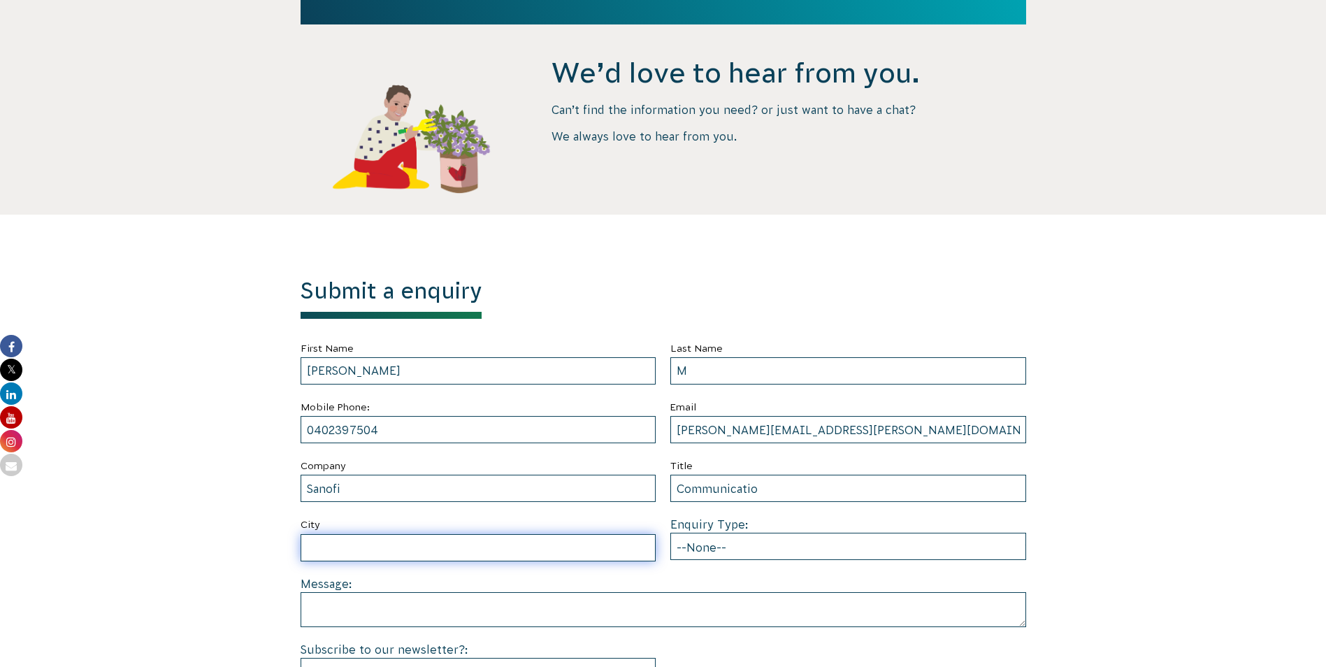  I want to click on label: City, so click(478, 524).